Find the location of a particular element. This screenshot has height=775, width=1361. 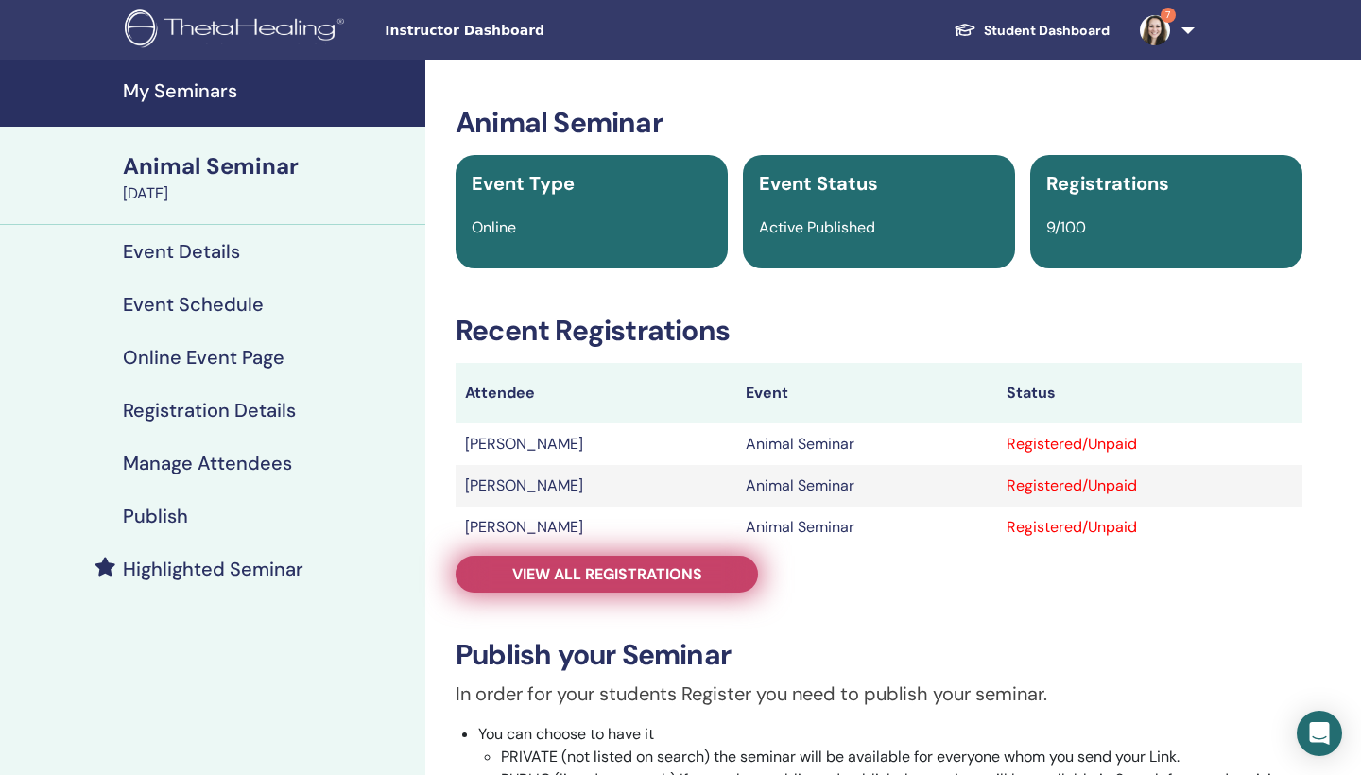

a: View all registrations is located at coordinates (607, 574).